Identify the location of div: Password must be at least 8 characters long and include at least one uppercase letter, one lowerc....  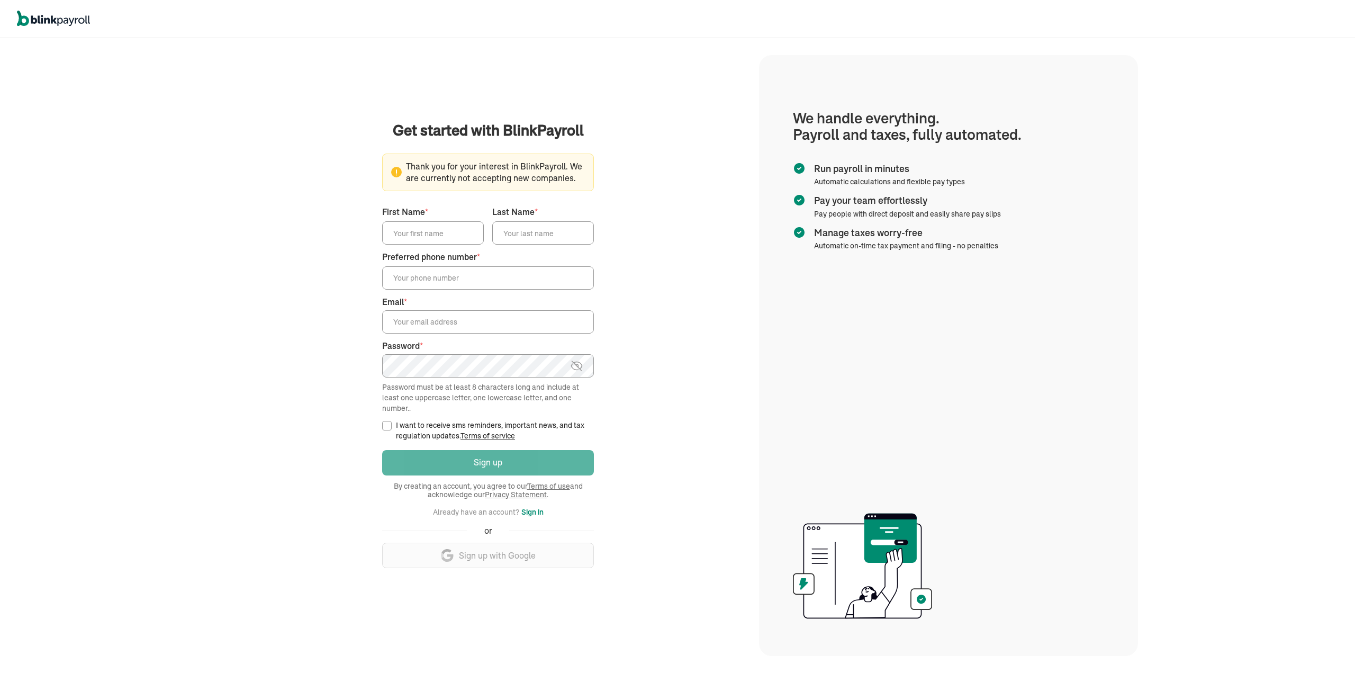
(488, 398).